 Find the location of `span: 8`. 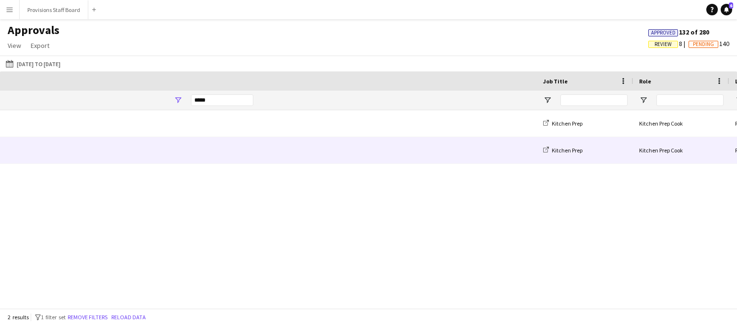

span: 8 is located at coordinates (669, 44).